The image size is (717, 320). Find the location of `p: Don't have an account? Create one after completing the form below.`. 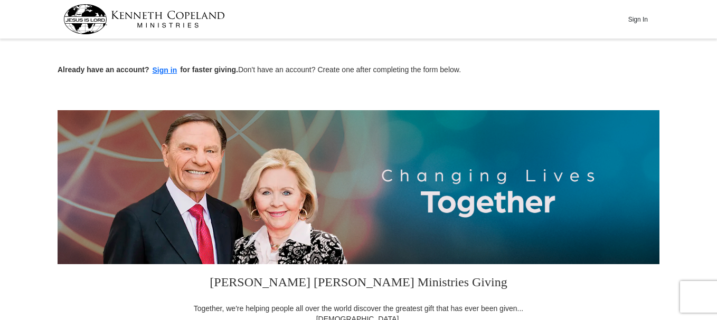

p: Don't have an account? Create one after completing the form below. is located at coordinates (358, 70).